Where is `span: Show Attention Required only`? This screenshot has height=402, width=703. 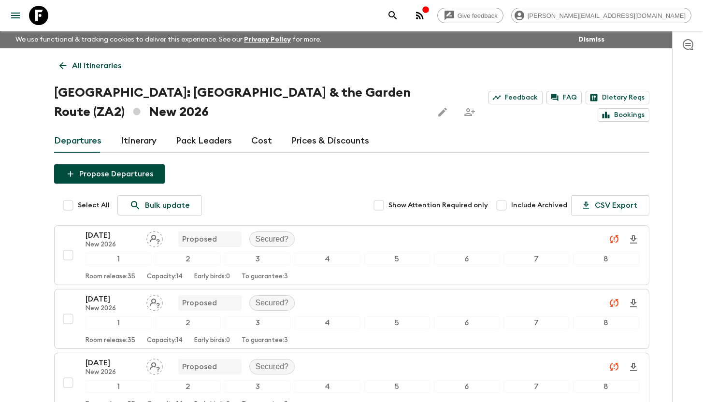
span: Show Attention Required only is located at coordinates (438, 205).